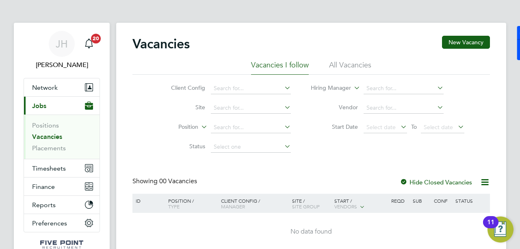 The image size is (520, 249). What do you see at coordinates (471, 201) in the screenshot?
I see `div: Status` at bounding box center [471, 201].